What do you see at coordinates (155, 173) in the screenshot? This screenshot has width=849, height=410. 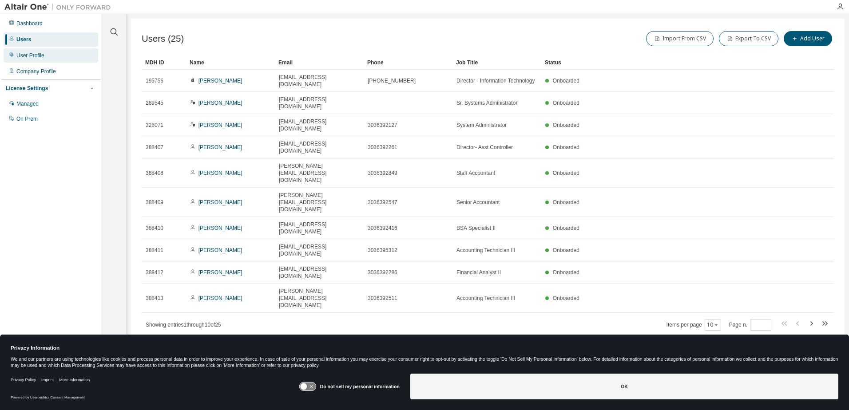 I see `span: 388408` at bounding box center [155, 173].